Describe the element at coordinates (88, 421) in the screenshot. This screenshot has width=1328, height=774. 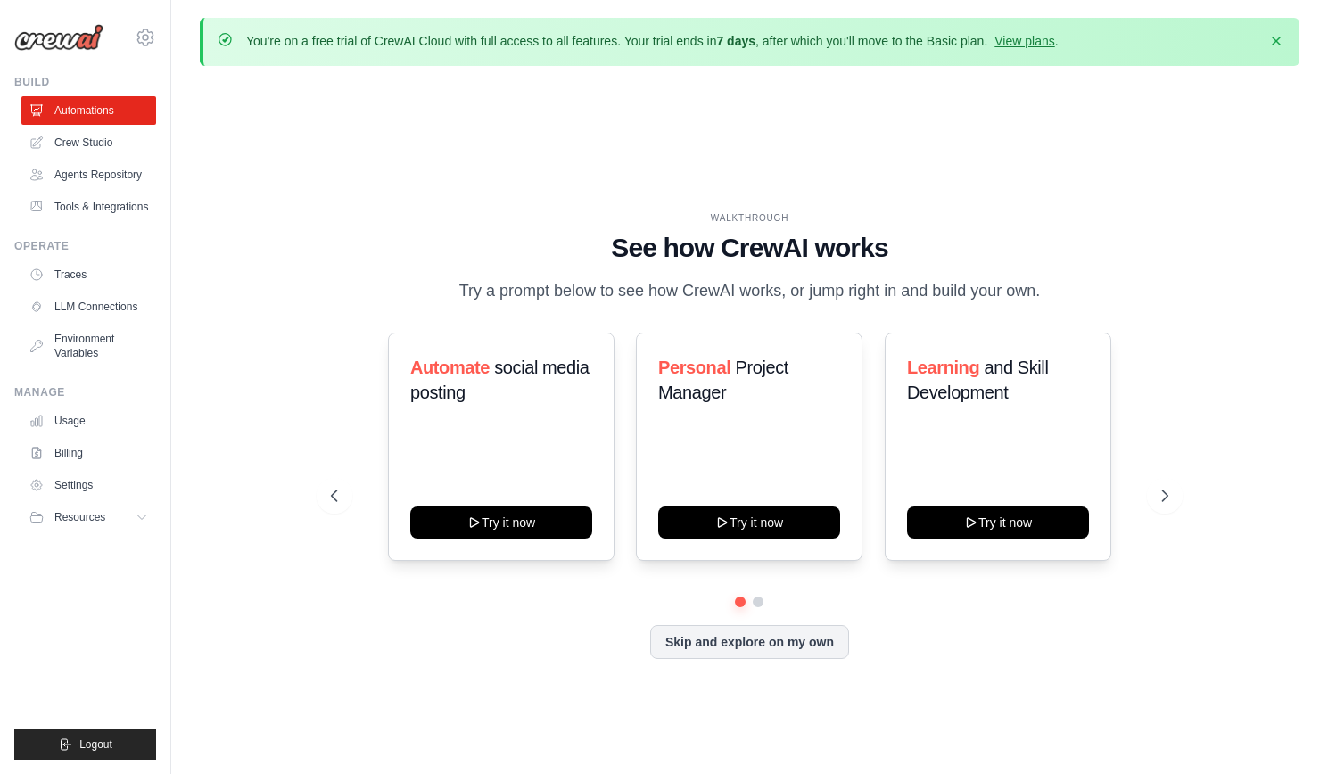
I see `a: Usage` at that location.